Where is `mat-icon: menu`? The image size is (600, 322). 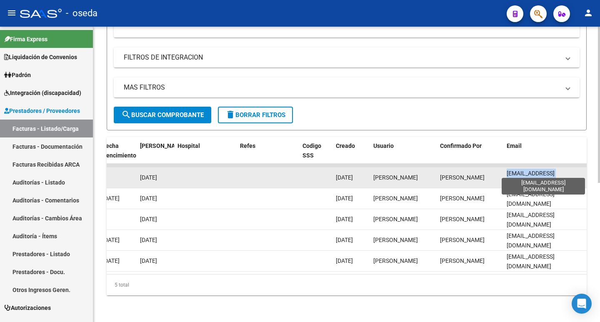 mat-icon: menu is located at coordinates (12, 13).